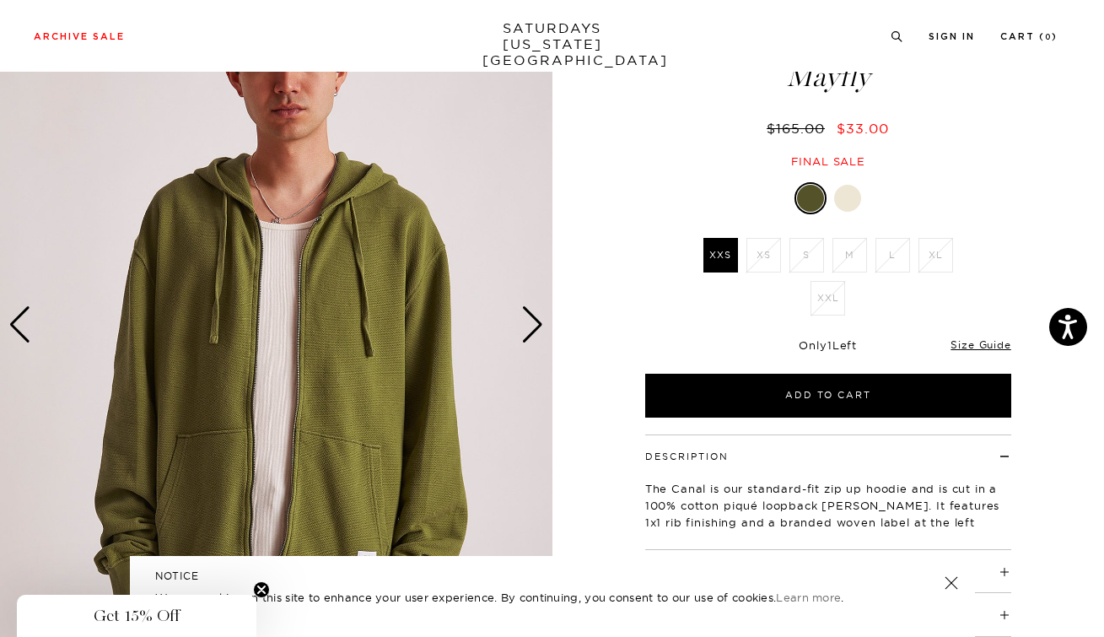  What do you see at coordinates (1029, 36) in the screenshot?
I see `a: Cart (0)` at bounding box center [1029, 36].